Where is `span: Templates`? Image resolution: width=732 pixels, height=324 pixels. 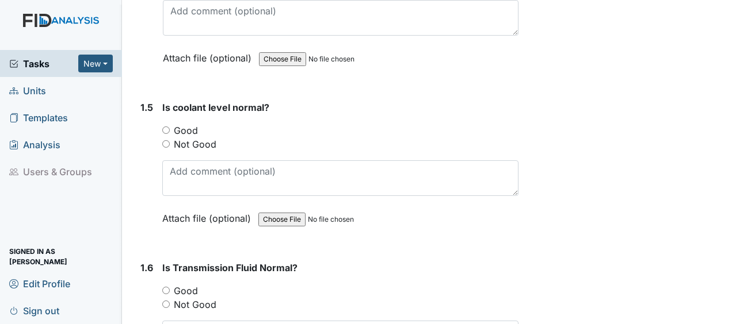 span: Templates is located at coordinates (39, 117).